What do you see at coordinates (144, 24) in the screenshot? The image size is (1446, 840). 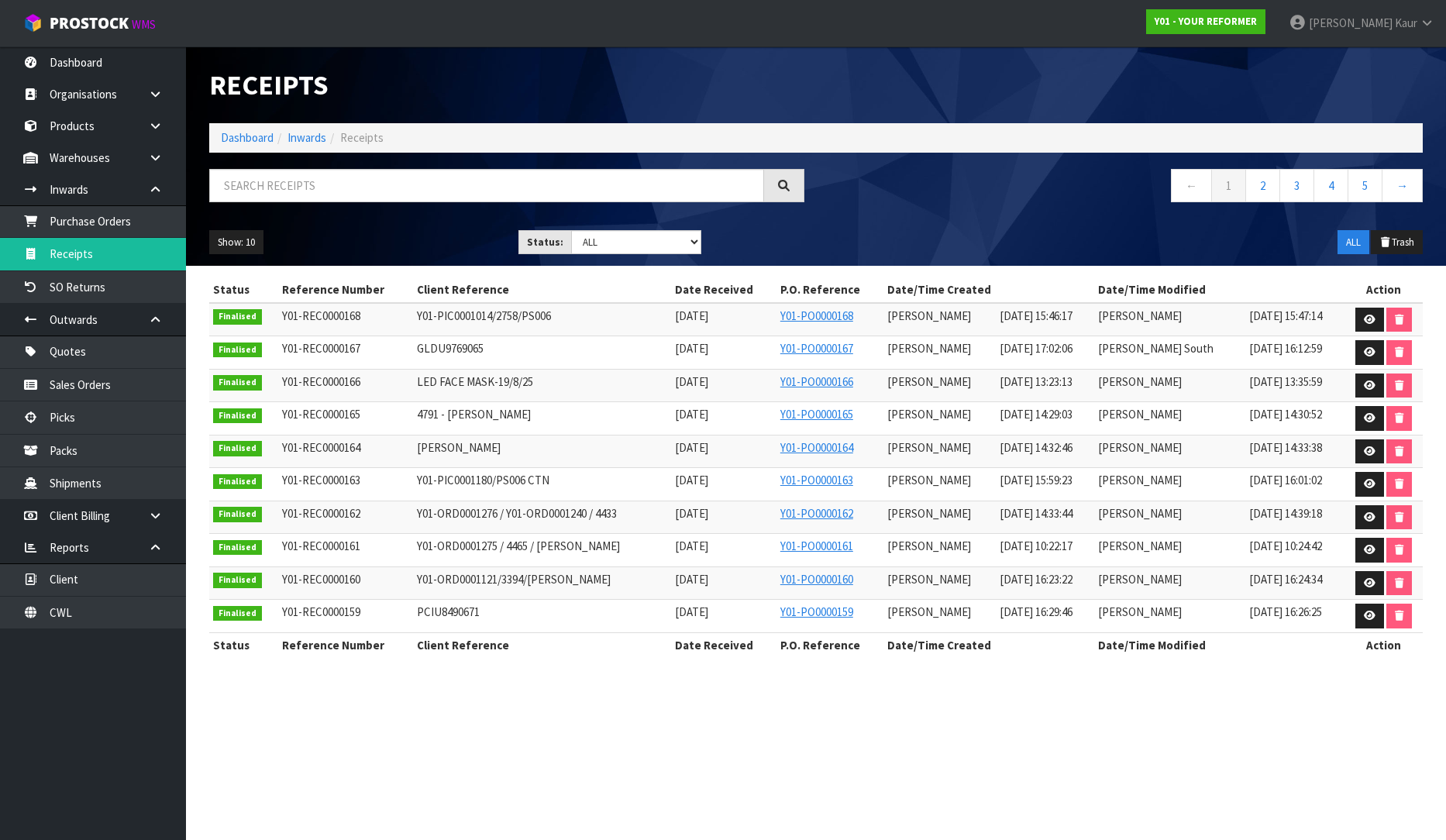 I see `small: WMS` at bounding box center [144, 24].